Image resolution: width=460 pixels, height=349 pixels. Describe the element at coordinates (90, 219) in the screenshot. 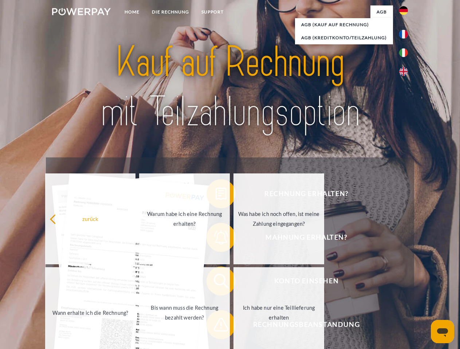

I see `div: zurück` at that location.